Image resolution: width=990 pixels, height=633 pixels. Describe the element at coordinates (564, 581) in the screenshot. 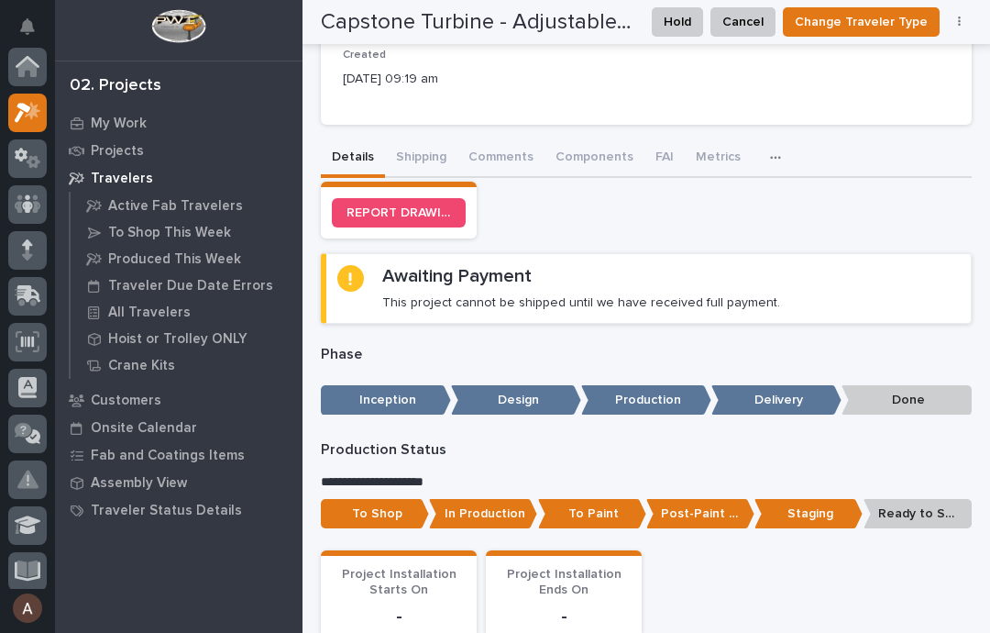

I see `span: Project Installation Ends On` at that location.